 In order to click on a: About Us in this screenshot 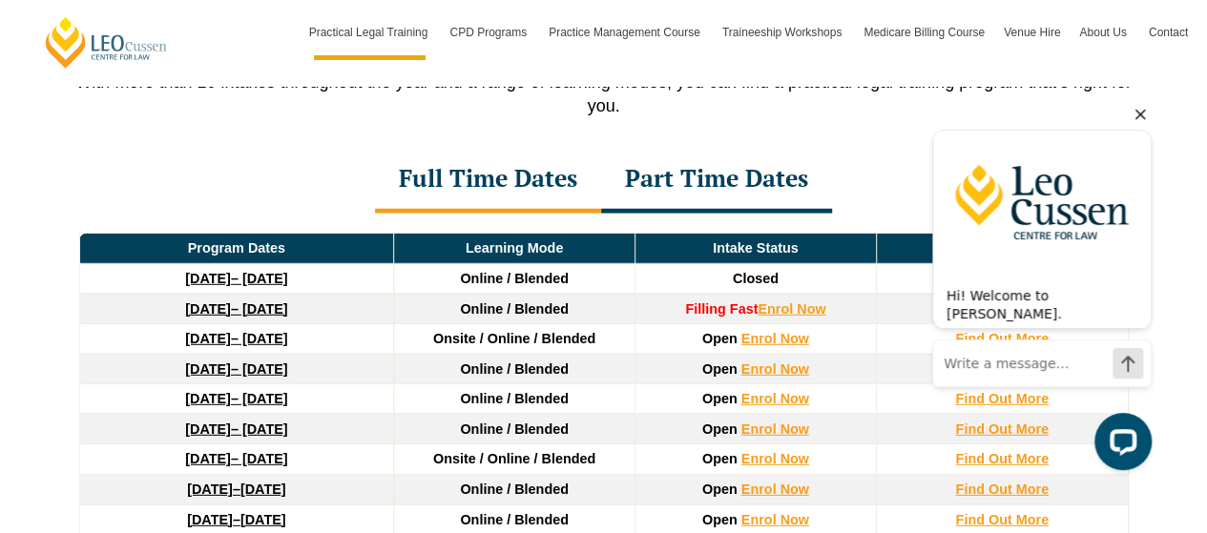, I will do `click(1104, 32)`.